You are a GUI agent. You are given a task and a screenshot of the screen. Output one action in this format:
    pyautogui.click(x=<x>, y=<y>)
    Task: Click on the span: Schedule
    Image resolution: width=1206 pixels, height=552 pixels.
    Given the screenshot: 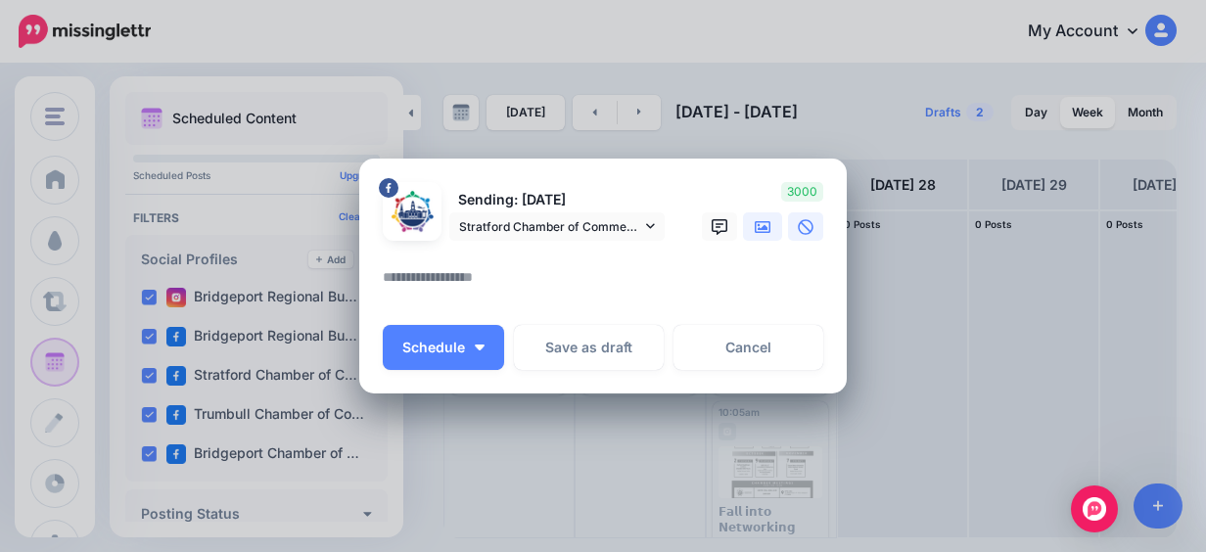 What is the action you would take?
    pyautogui.click(x=434, y=348)
    